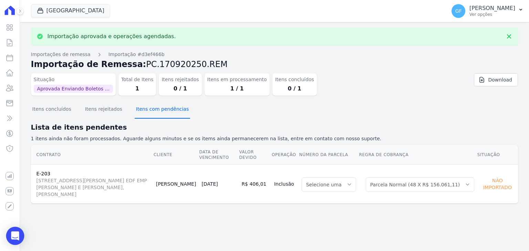  What do you see at coordinates (61, 54) in the screenshot?
I see `a: Importações de remessa` at bounding box center [61, 54].